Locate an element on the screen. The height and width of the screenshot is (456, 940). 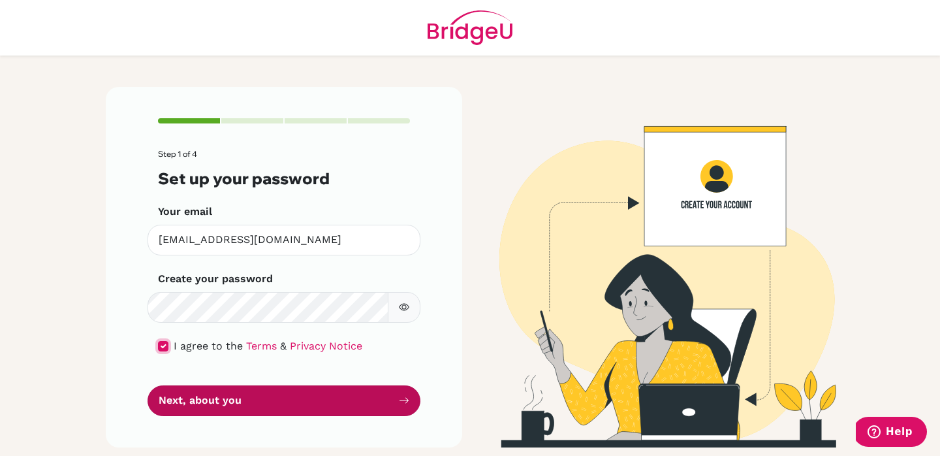
h3: Set up your password is located at coordinates (284, 178).